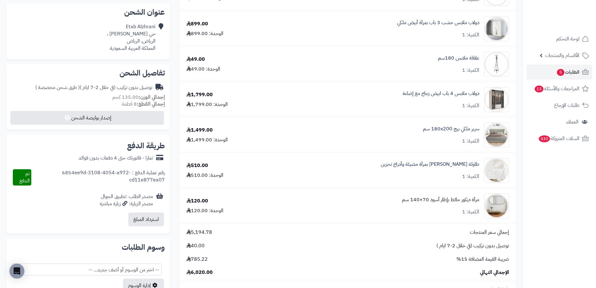  Describe the element at coordinates (203, 69) in the screenshot. I see `div: الوحدة: 49.00` at that location.